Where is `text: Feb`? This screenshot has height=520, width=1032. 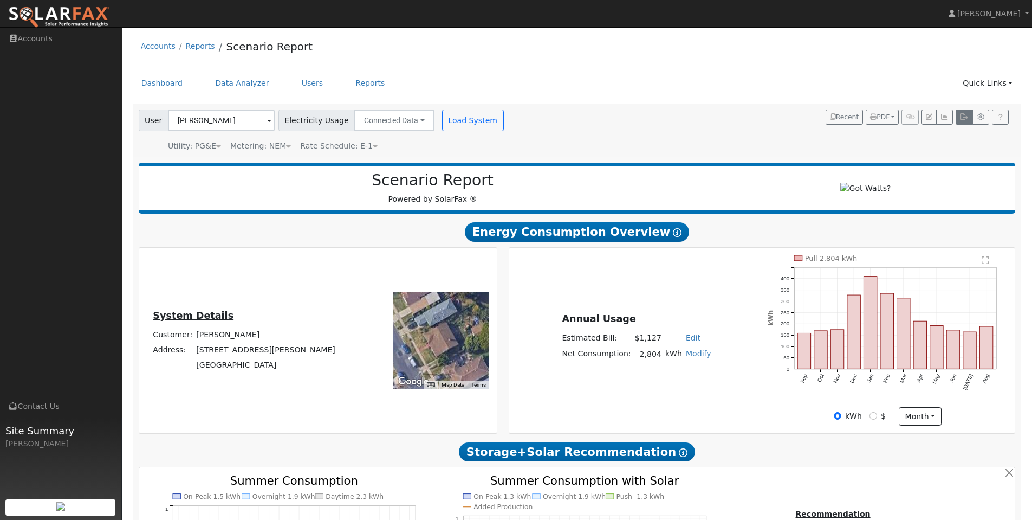
text: Feb is located at coordinates (886, 378).